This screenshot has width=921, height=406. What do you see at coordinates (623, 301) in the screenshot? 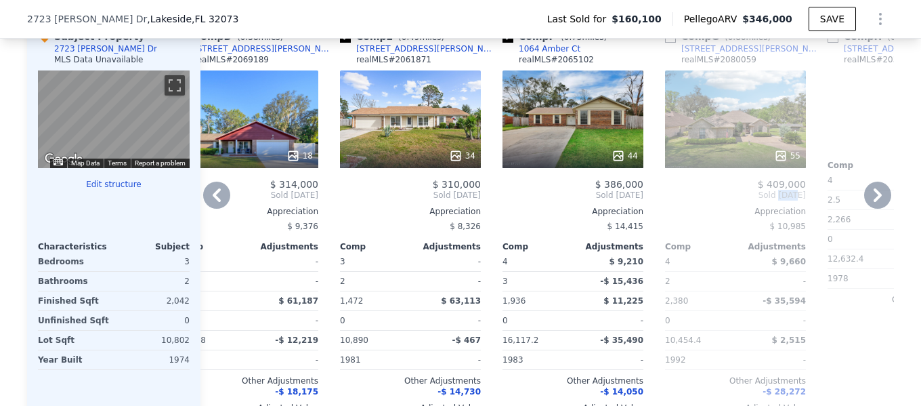
I see `span: $ 11,225` at bounding box center [623, 301].